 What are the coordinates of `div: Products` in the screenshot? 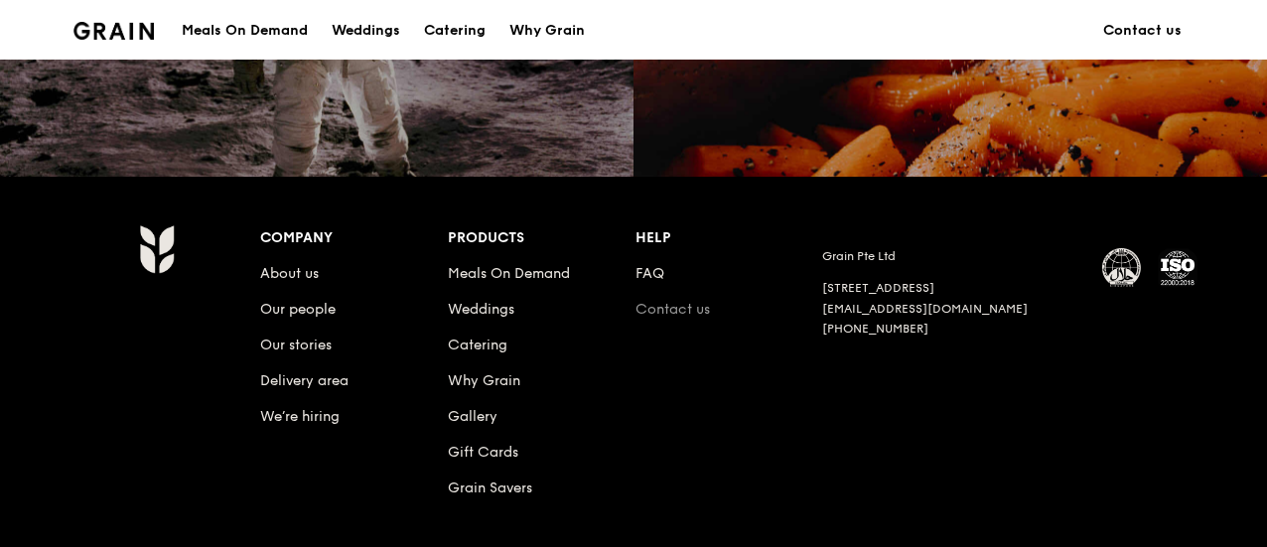 It's located at (541, 238).